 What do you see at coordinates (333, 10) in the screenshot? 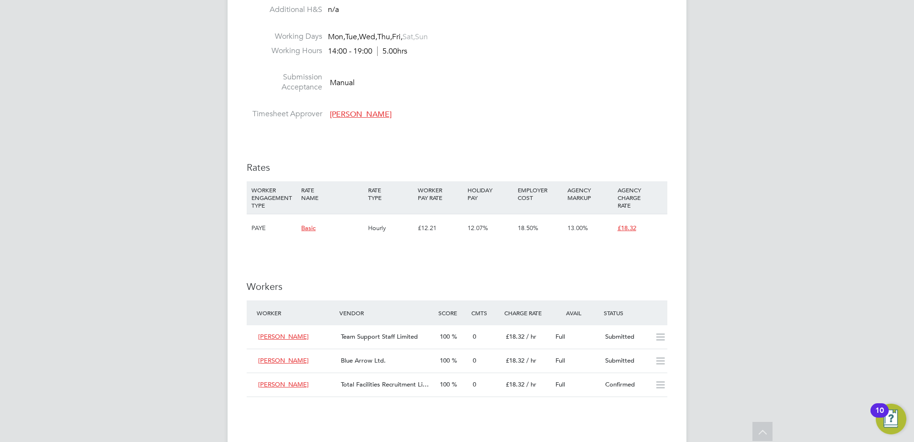
I see `span: n/a` at bounding box center [333, 10].